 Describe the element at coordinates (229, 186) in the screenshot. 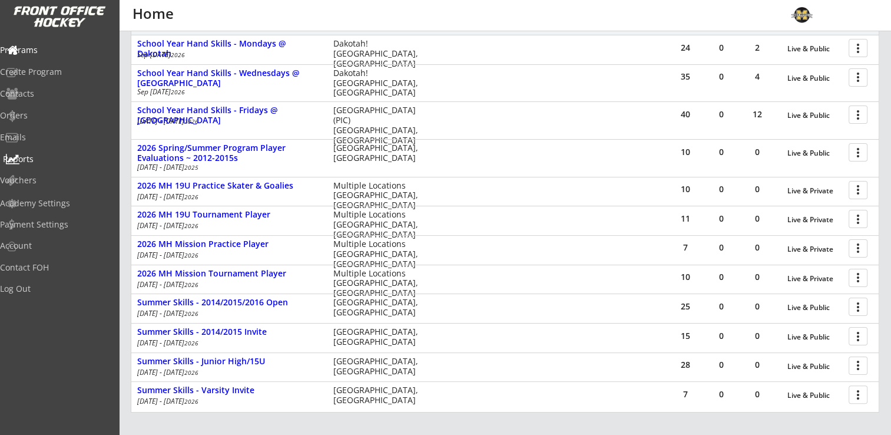

I see `div: 2026 MH 19U Practice Skater & Goalies` at that location.